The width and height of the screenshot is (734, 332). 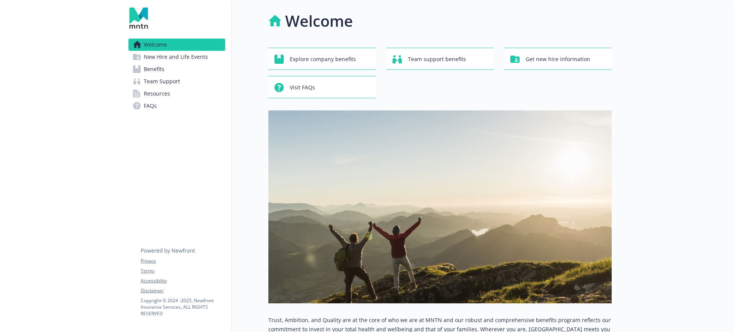 What do you see at coordinates (557, 59) in the screenshot?
I see `button: Get new hire information` at bounding box center [557, 59].